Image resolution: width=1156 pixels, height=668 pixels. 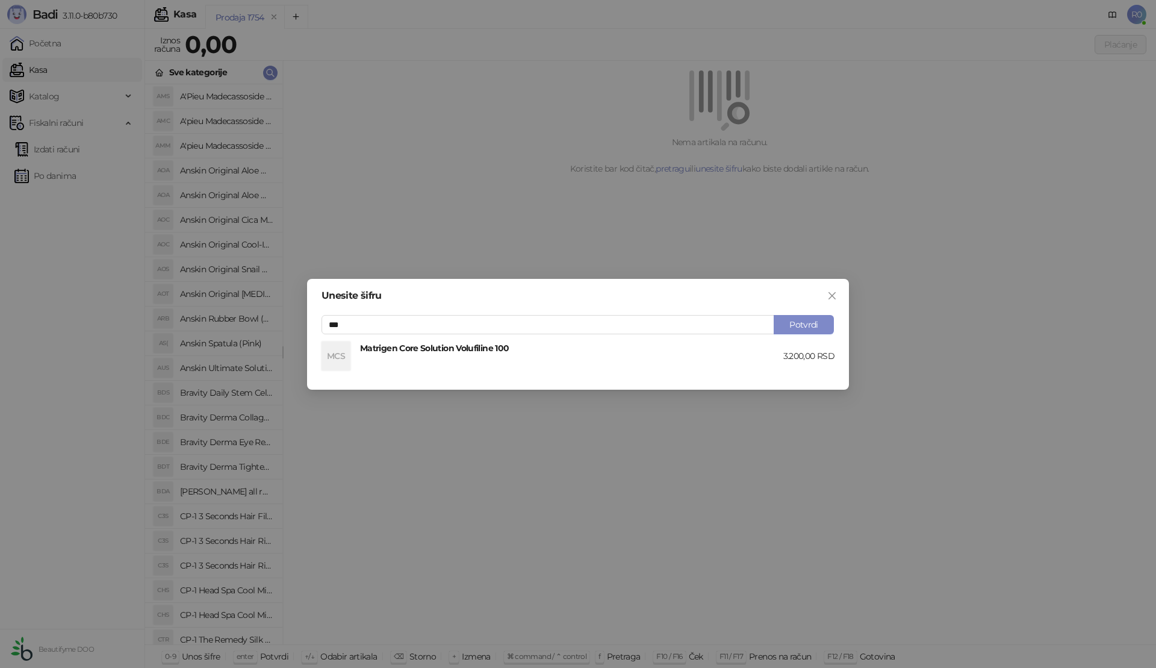 What do you see at coordinates (804, 325) in the screenshot?
I see `button: Potvrdi` at bounding box center [804, 325].